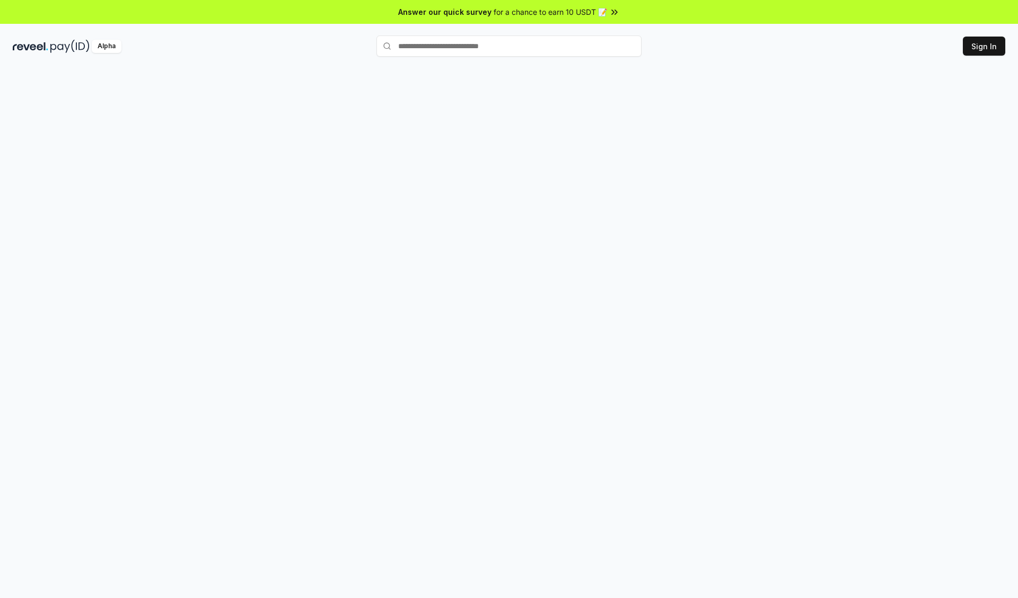  Describe the element at coordinates (550, 12) in the screenshot. I see `span: for a chance to earn 10 USDT 📝` at that location.